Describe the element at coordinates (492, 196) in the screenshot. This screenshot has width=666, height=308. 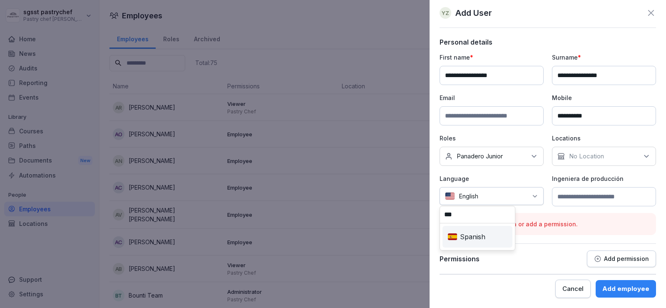
I see `div: English` at that location.